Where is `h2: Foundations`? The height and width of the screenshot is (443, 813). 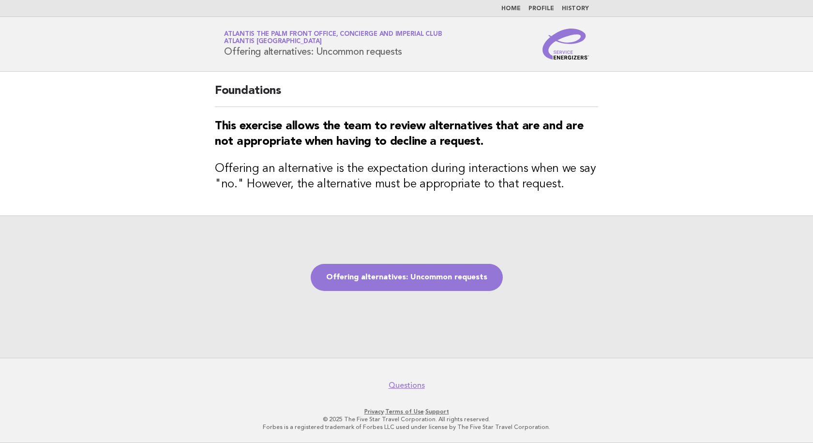 h2: Foundations is located at coordinates (406, 95).